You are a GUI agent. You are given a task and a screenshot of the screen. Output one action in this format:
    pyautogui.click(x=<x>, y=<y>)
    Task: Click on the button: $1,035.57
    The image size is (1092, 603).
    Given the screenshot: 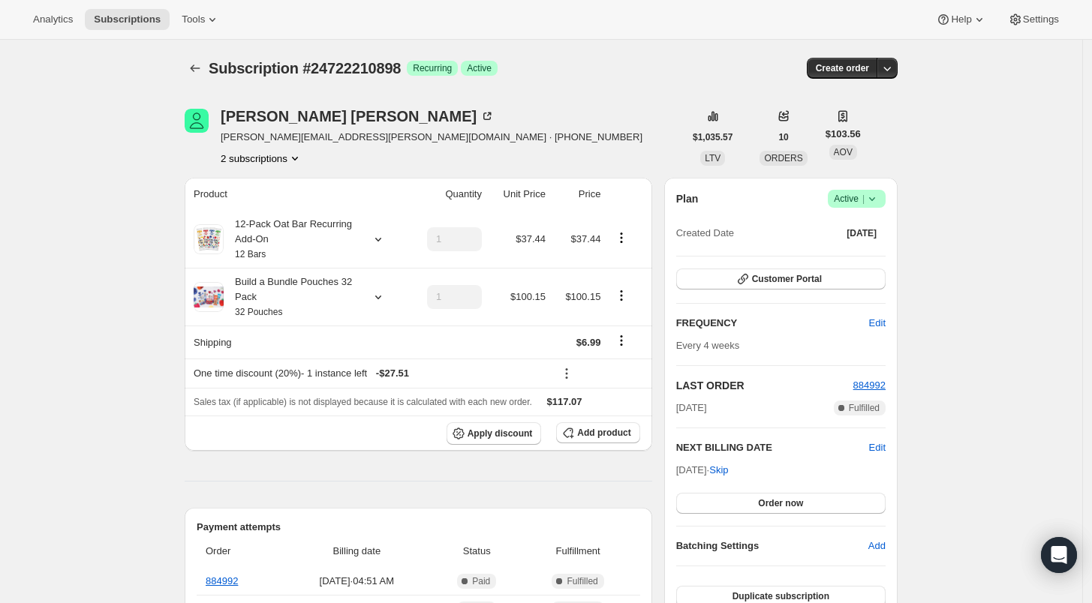 What is the action you would take?
    pyautogui.click(x=712, y=137)
    